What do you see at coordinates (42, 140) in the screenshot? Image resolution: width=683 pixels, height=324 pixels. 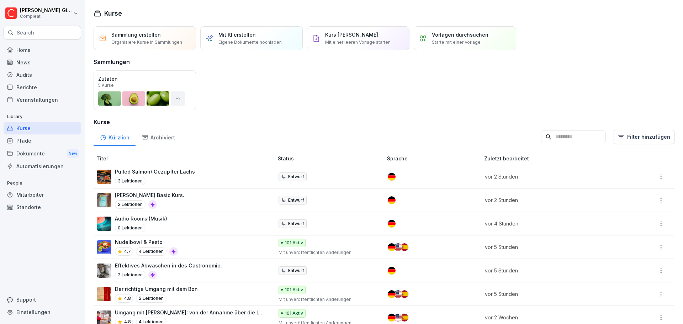 I see `div: Pfade` at bounding box center [42, 140].